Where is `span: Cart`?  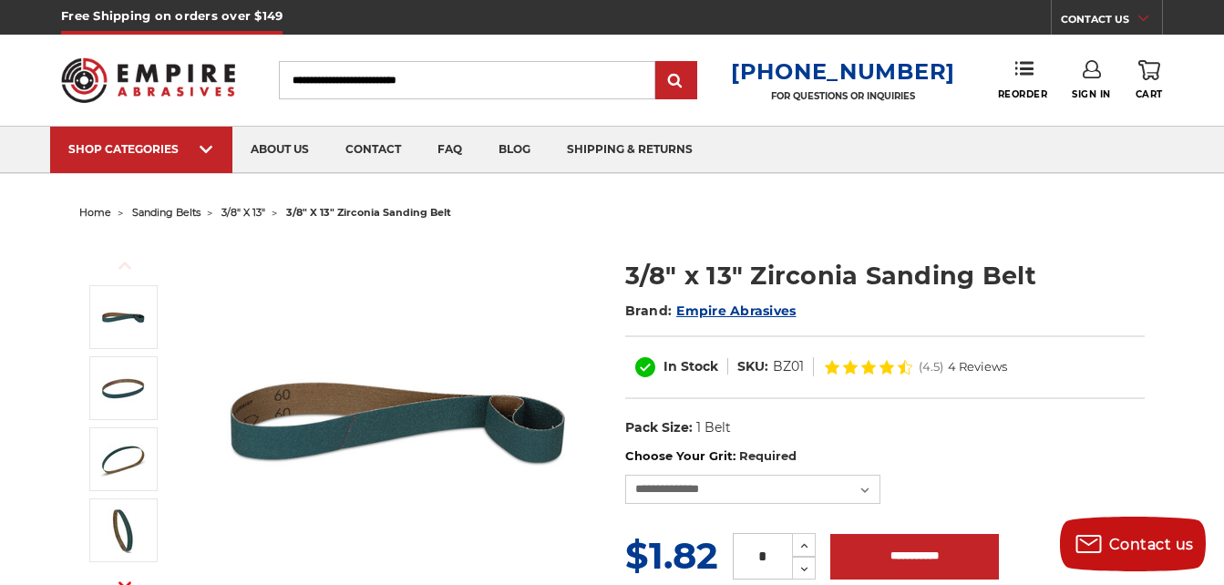
span: Cart is located at coordinates (1150, 94).